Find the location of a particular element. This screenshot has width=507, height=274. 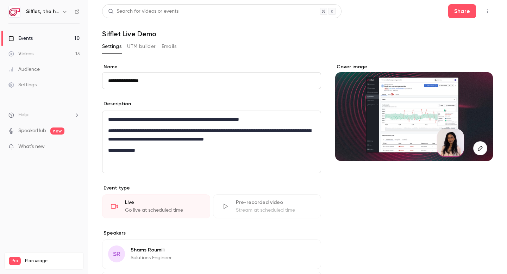

p: Shams Roumili is located at coordinates (151, 250).